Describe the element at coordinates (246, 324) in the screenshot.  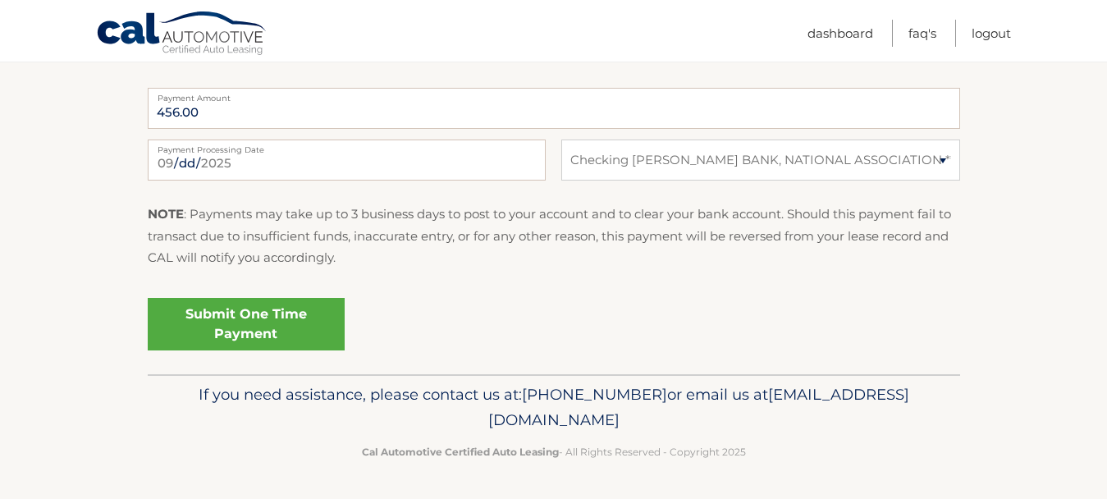
I see `a: Submit One Time Payment` at that location.